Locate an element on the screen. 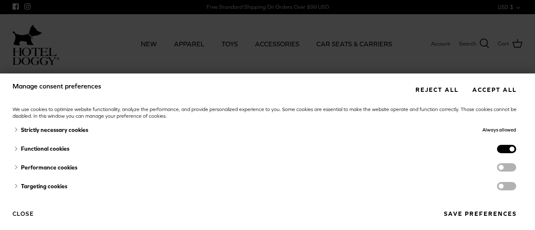 The image size is (535, 230). label: targeting cookies is located at coordinates (507, 186).